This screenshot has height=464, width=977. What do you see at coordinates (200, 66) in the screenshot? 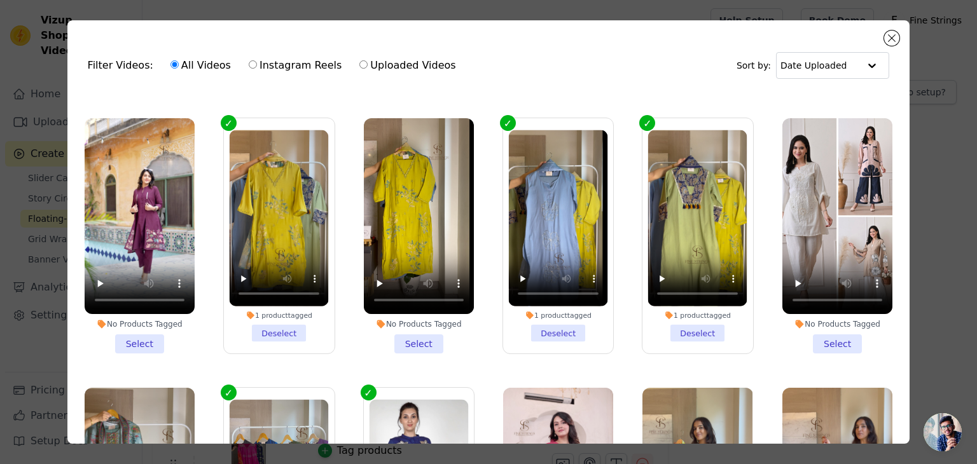
I see `label: All Videos` at bounding box center [200, 66].